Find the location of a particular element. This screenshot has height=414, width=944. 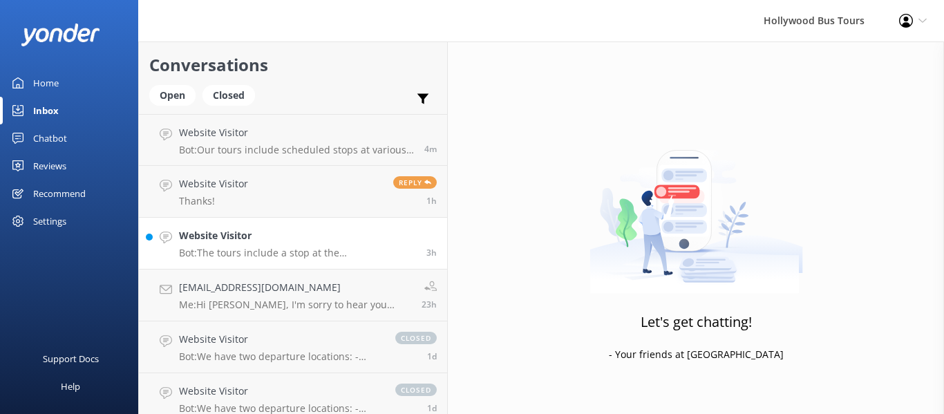

span: Oct 12 2025 01:23pm (UTC -07:00) America/Tijuana is located at coordinates (430, 149).